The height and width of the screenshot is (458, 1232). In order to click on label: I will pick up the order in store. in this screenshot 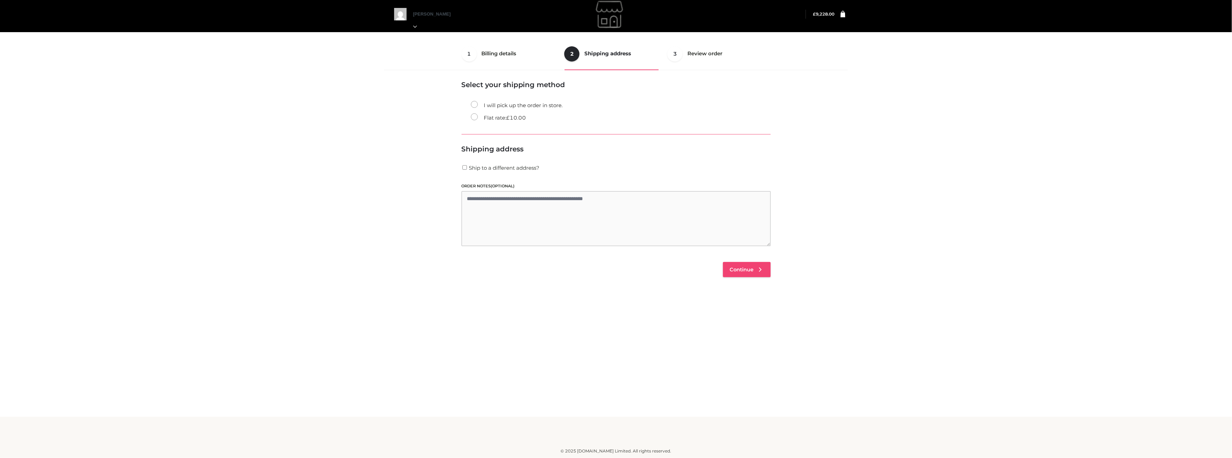, I will do `click(517, 105)`.